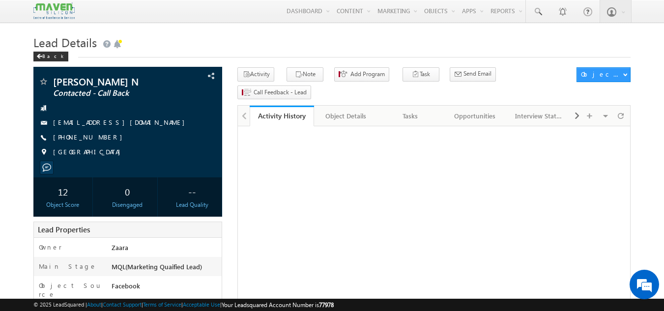 The height and width of the screenshot is (311, 664). Describe the element at coordinates (50, 247) in the screenshot. I see `label: Owner` at that location.